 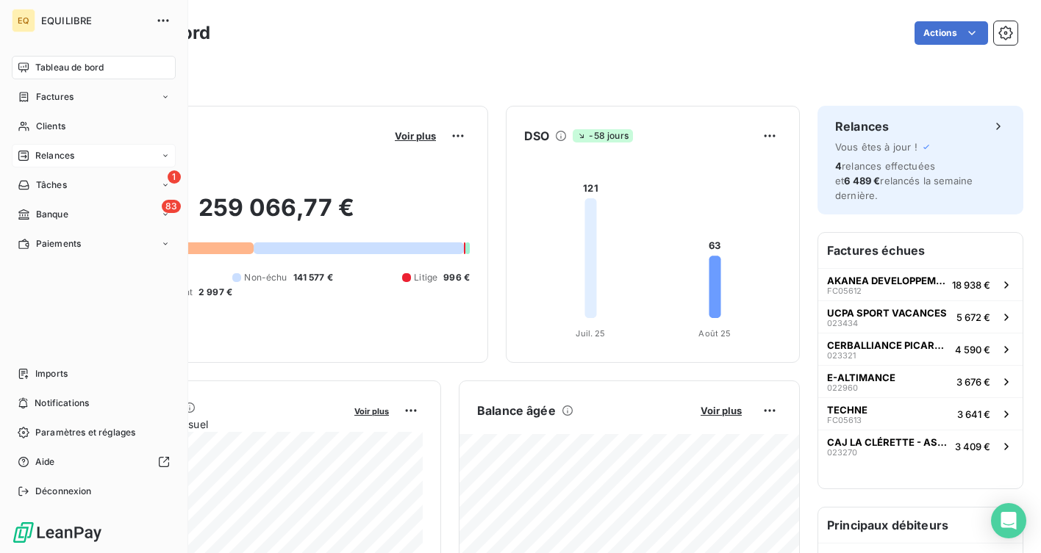 What do you see at coordinates (276, 215) in the screenshot?
I see `h2: 259 066,77 €` at bounding box center [276, 215].